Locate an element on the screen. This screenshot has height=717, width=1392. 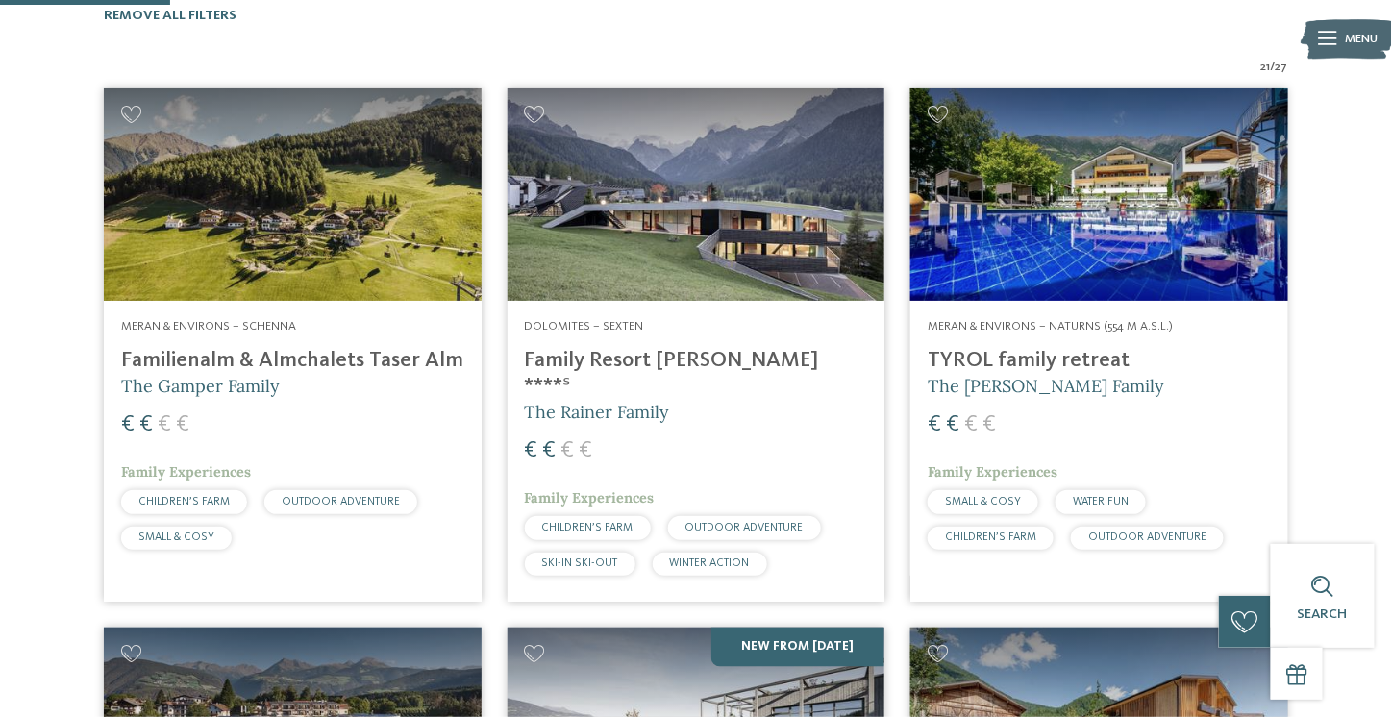
span: Meran & Environs – Schenna is located at coordinates (209, 326).